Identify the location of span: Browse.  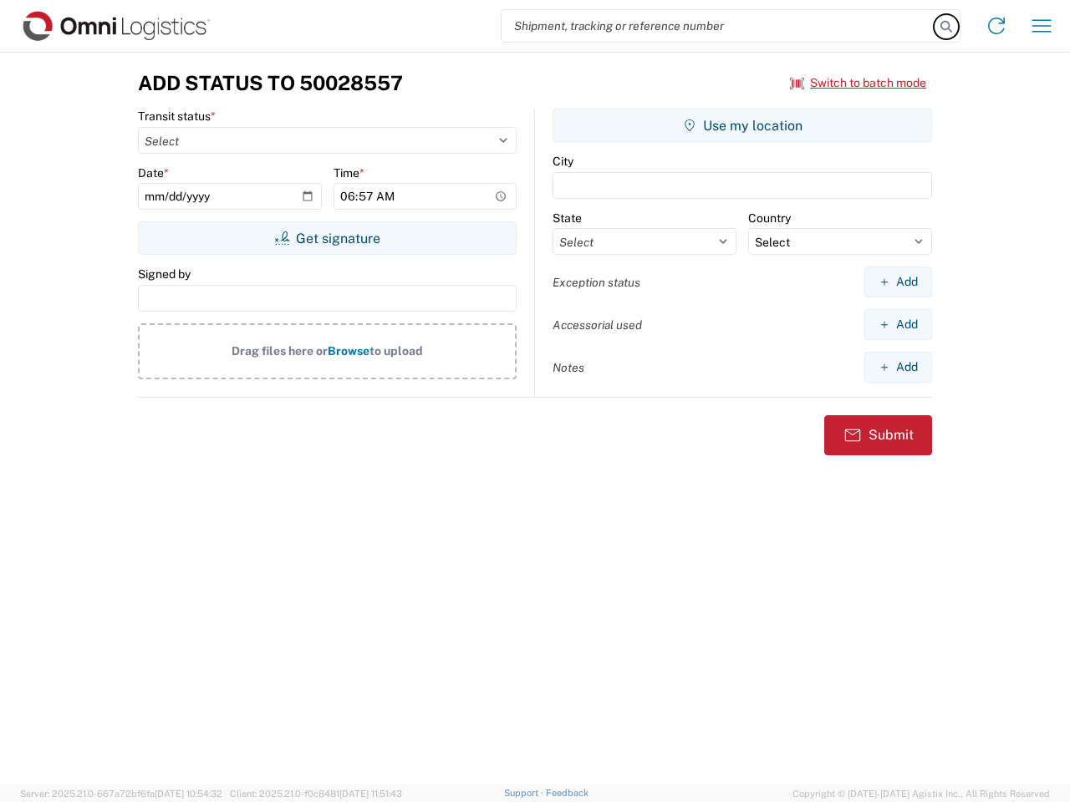
(348, 351).